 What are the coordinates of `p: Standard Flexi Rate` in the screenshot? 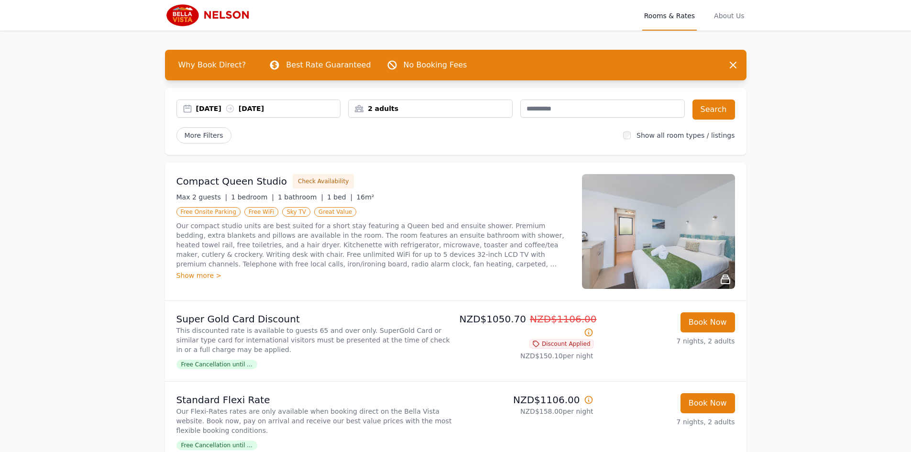 It's located at (314, 400).